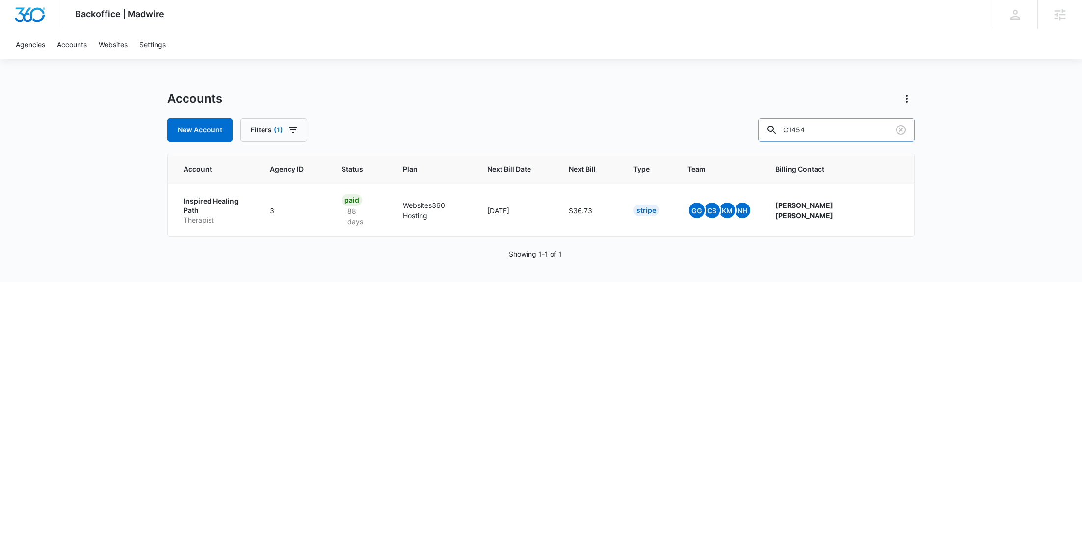 The image size is (1082, 539). Describe the element at coordinates (200, 130) in the screenshot. I see `a: New Account` at that location.